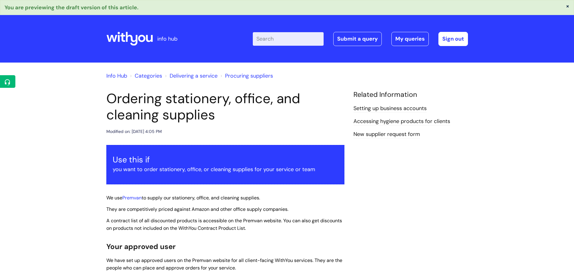 The height and width of the screenshot is (274, 574). I want to click on a: Submit a query, so click(357, 39).